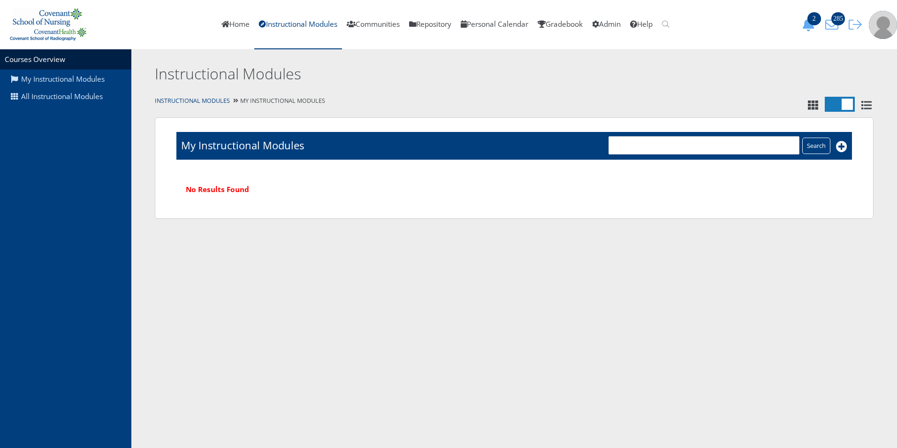 The image size is (897, 448). What do you see at coordinates (35, 59) in the screenshot?
I see `a: Courses Overview` at bounding box center [35, 59].